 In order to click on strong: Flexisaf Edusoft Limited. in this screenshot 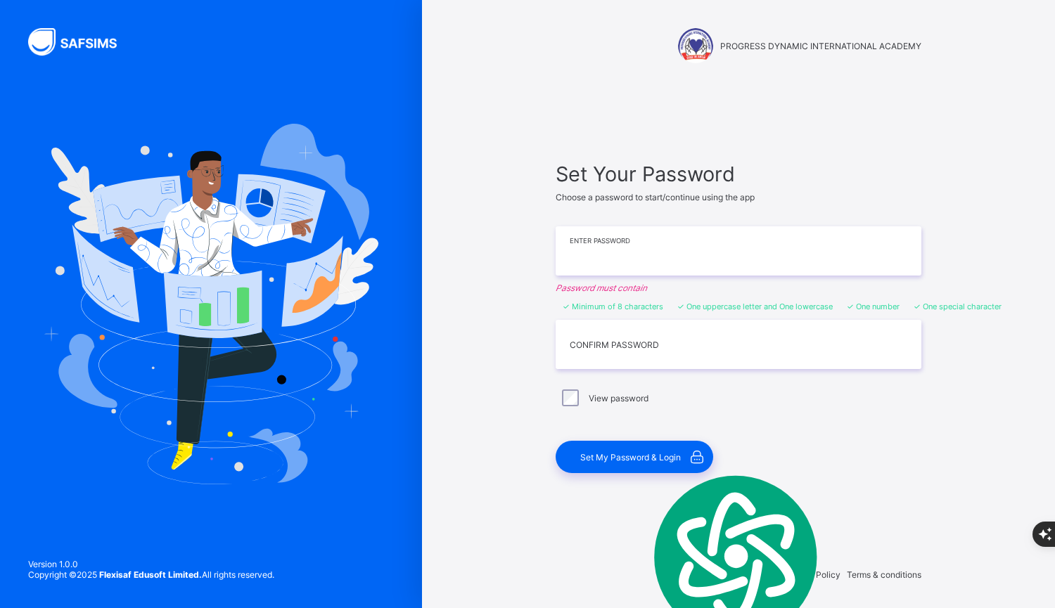, I will do `click(151, 575)`.